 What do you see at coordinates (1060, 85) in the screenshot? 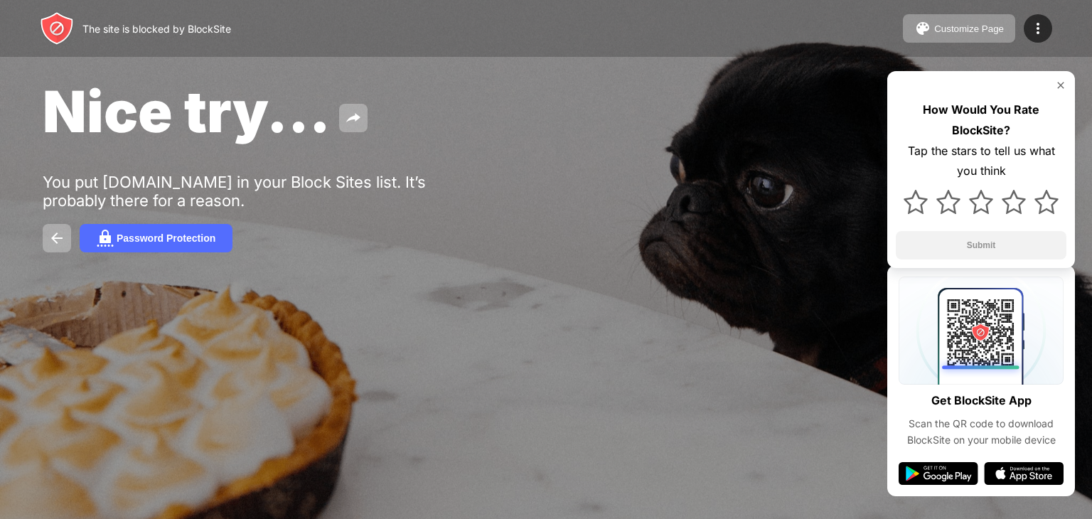
I see `img: rate-us-close.svg` at bounding box center [1060, 85].